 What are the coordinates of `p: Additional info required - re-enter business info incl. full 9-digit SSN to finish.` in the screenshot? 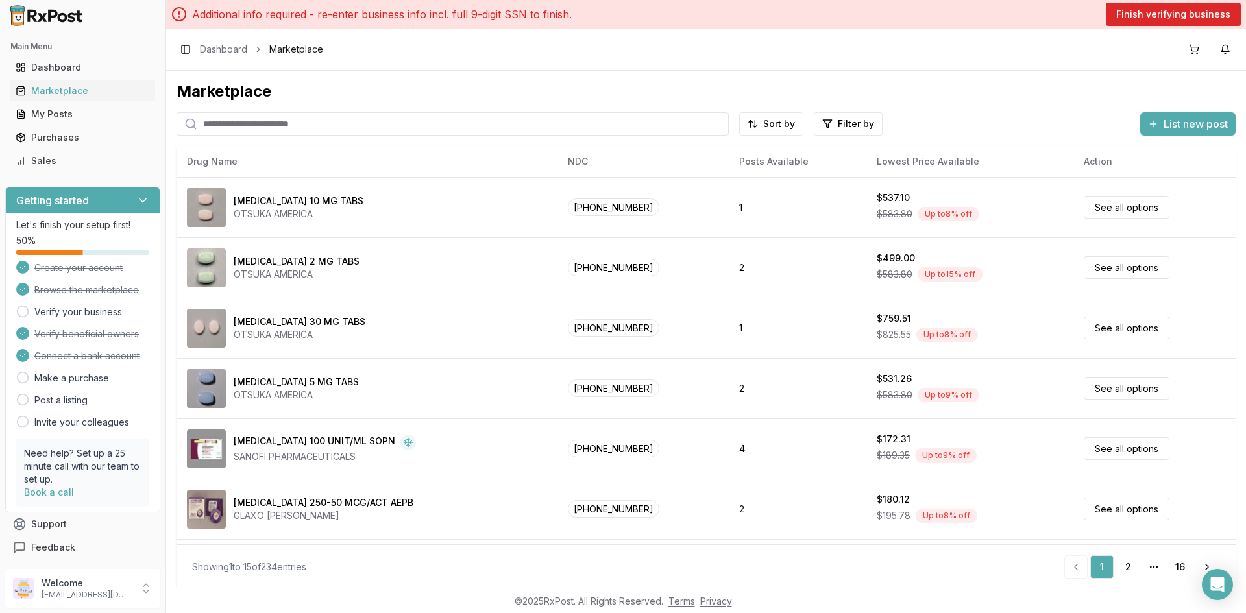 It's located at (382, 14).